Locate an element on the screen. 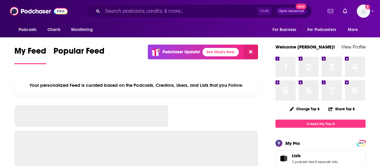  span: My Feed is located at coordinates (30, 53).